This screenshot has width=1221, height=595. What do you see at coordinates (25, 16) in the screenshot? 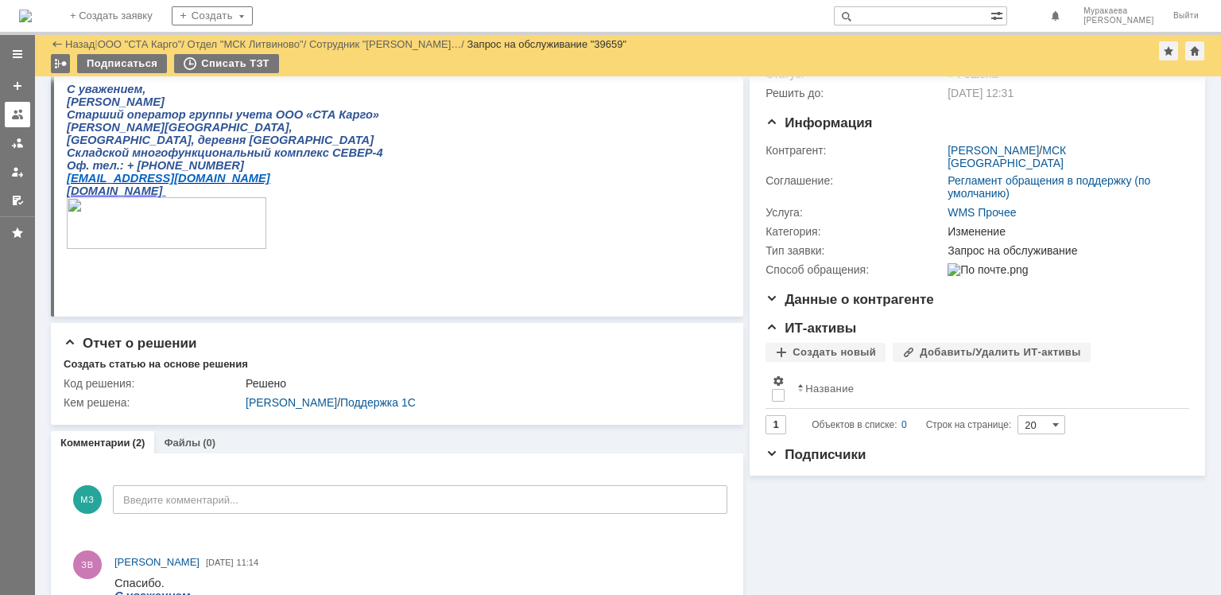
I see `img: logo` at bounding box center [25, 16].